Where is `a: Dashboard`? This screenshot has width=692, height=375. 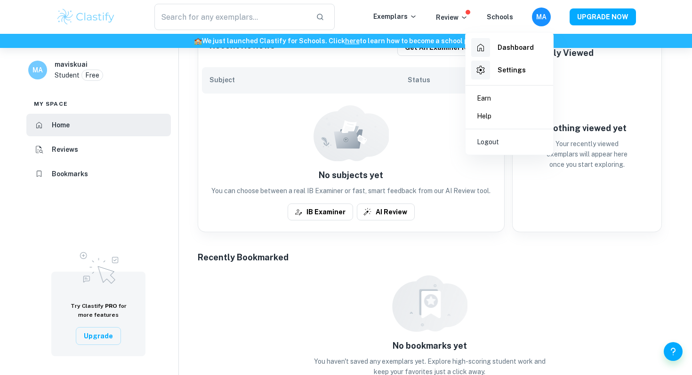 a: Dashboard is located at coordinates (509, 48).